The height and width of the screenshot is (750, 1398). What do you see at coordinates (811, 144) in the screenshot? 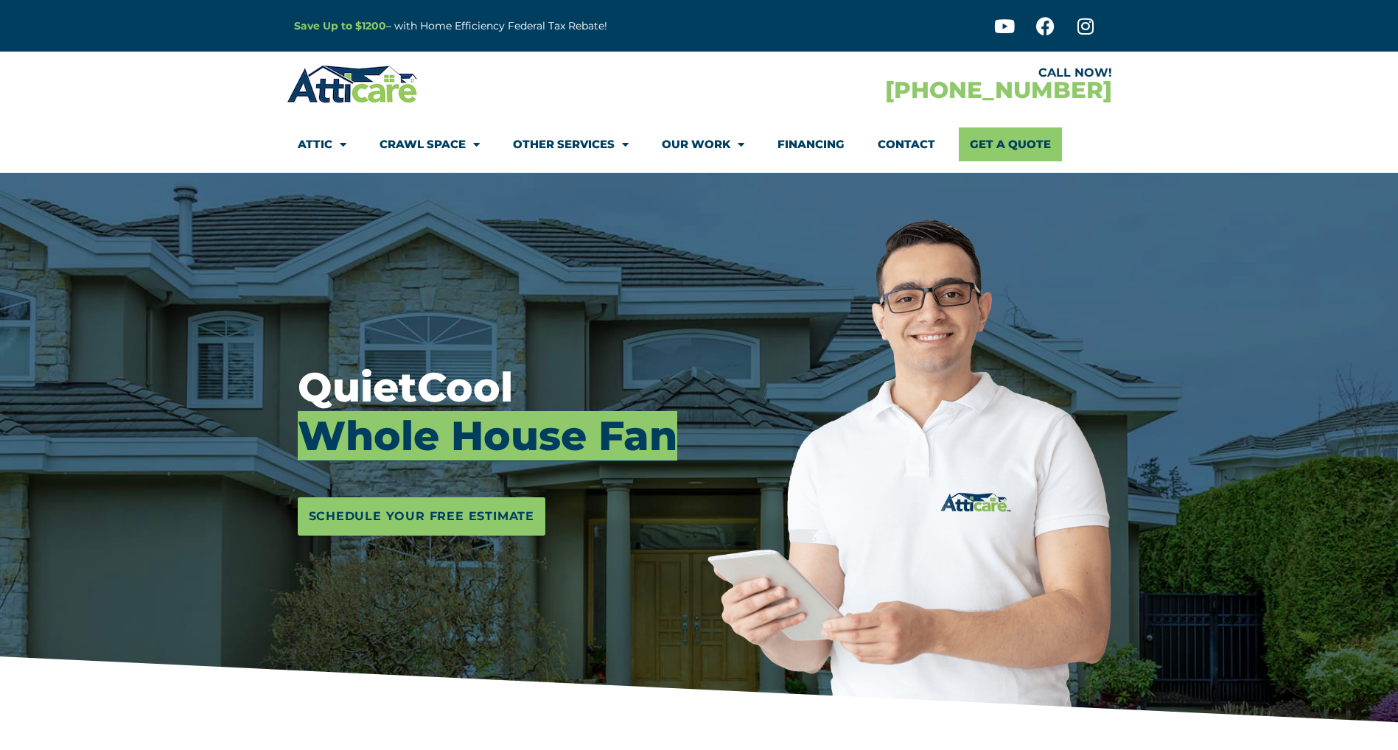
I see `a: Financing` at bounding box center [811, 144].